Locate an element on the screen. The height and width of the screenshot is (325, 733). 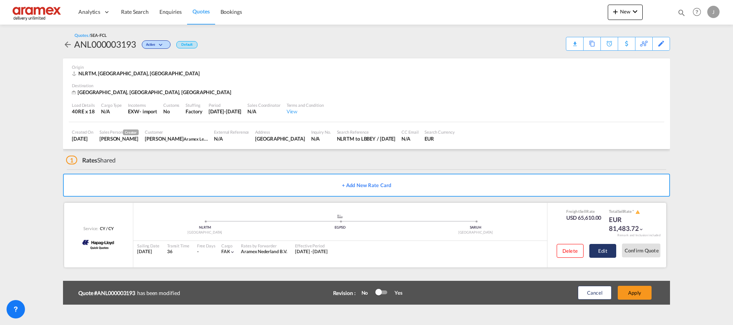
button: Apply is located at coordinates (634, 293).